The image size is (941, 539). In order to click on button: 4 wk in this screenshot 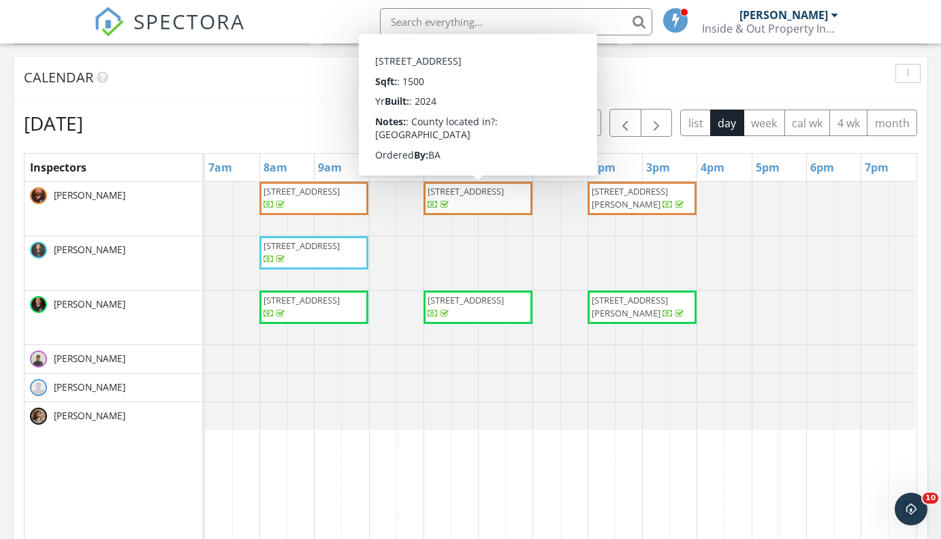, I will do `click(848, 123)`.